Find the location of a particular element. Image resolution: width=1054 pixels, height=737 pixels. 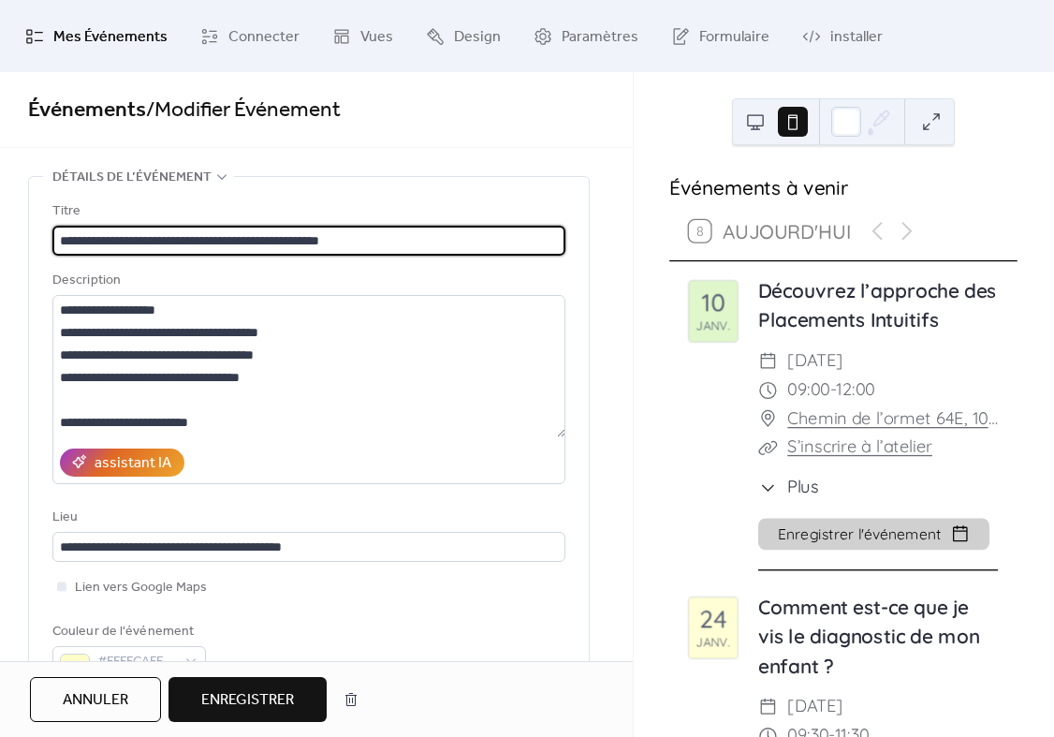

a: S’inscrire à l’atelier is located at coordinates (859, 447).